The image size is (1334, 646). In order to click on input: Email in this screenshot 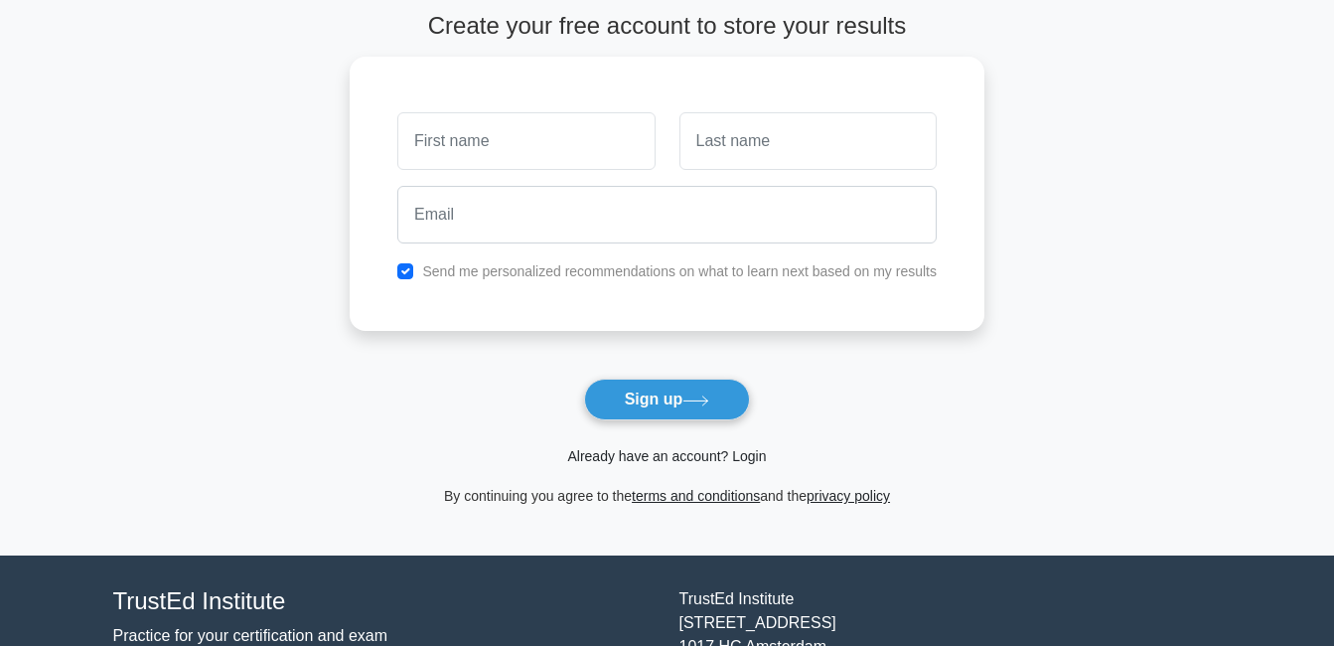, I will do `click(667, 215)`.